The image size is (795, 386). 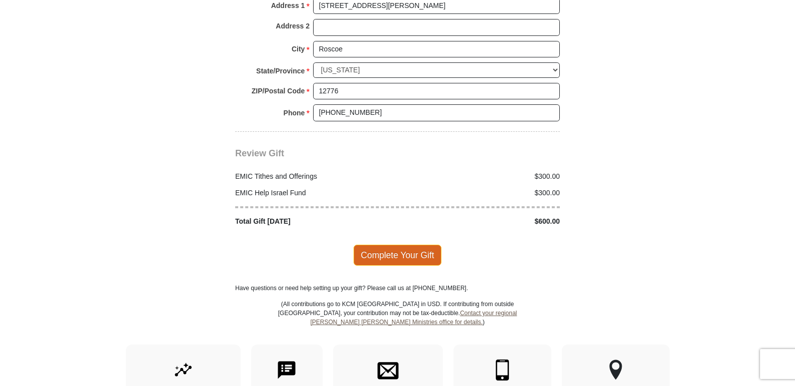 I want to click on strong: State/Province, so click(x=280, y=71).